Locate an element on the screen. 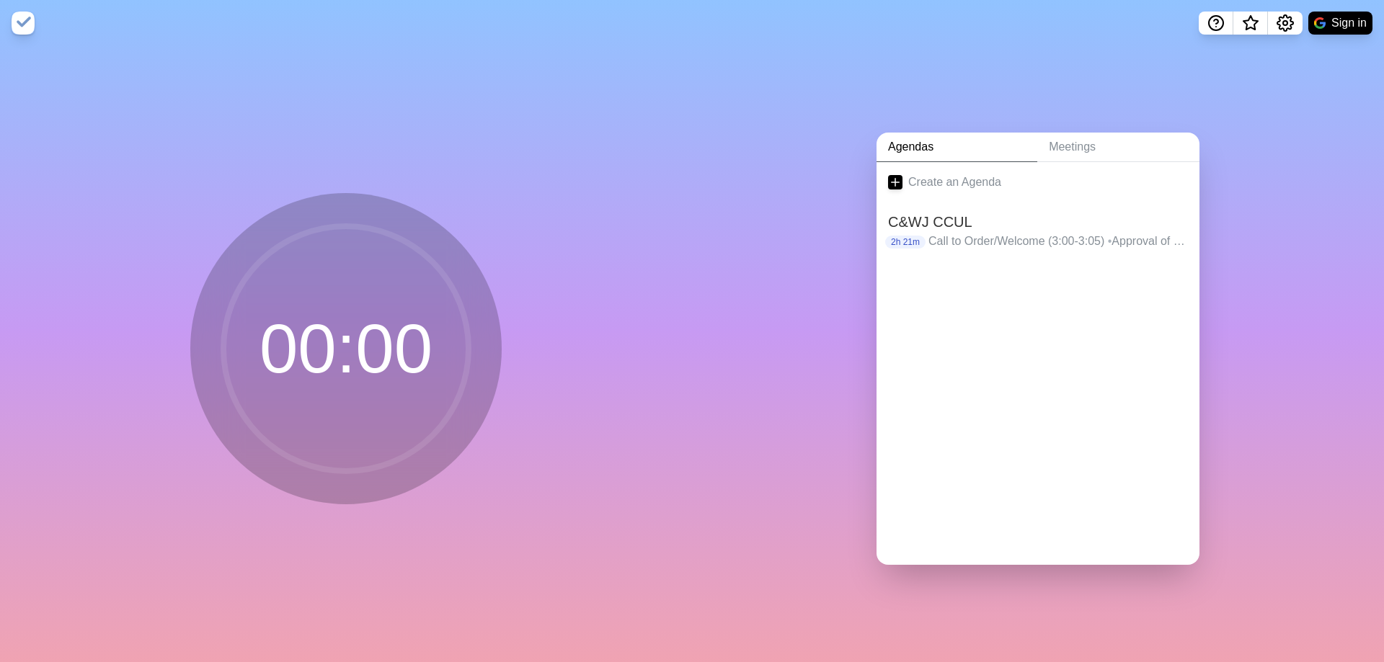 This screenshot has width=1384, height=662. a: Agendas is located at coordinates (957, 147).